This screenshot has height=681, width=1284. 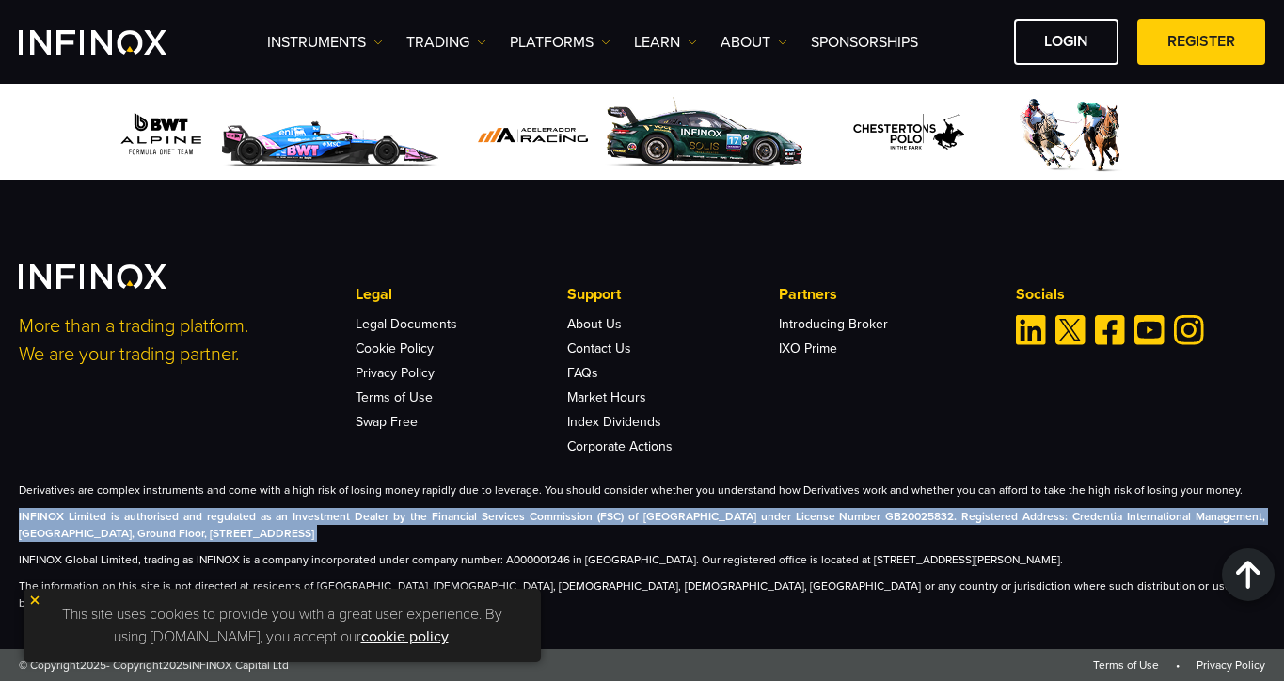 What do you see at coordinates (864, 42) in the screenshot?
I see `a: SPONSORSHIPS` at bounding box center [864, 42].